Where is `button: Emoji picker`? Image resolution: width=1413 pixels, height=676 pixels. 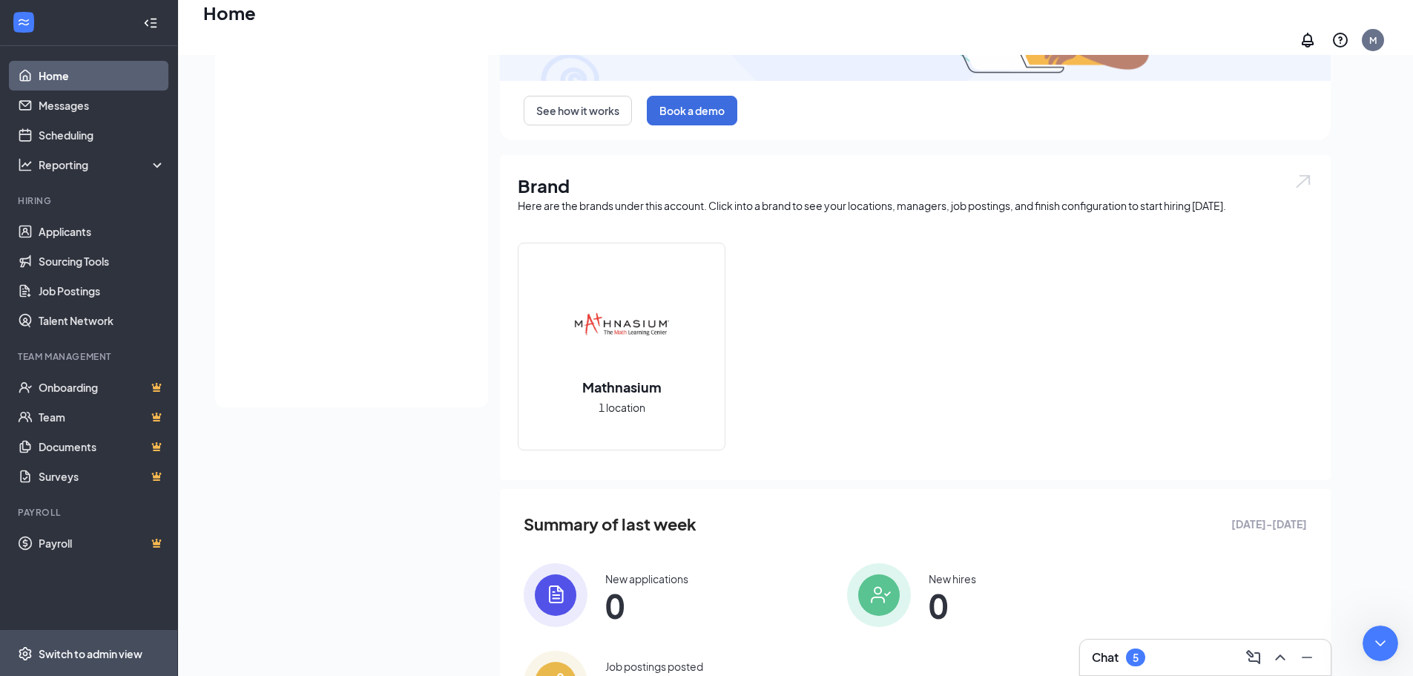
button: Emoji picker is located at coordinates (29, 81).